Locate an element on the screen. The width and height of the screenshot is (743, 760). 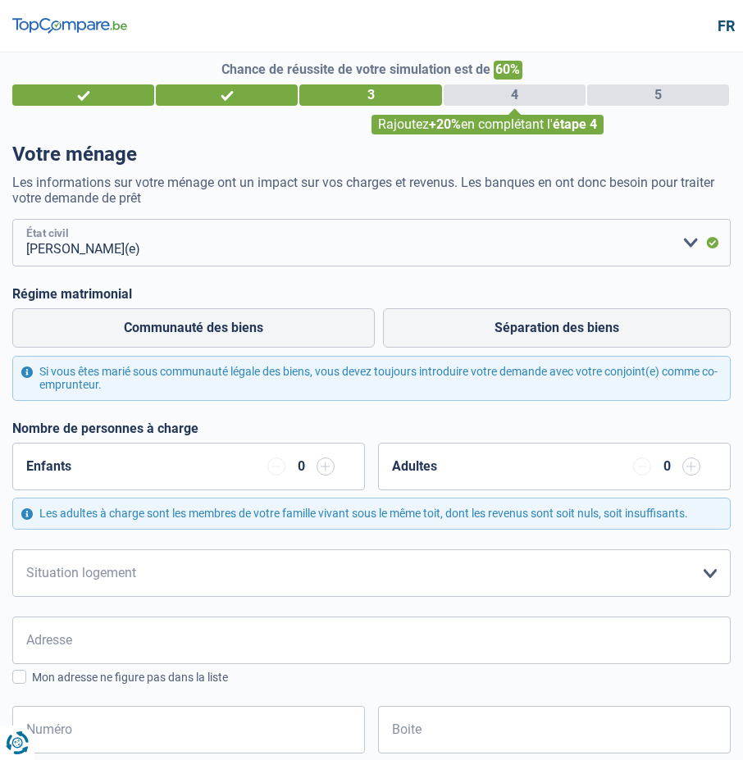
input: Sélectionnez votre adresse dans la barre de recherche is located at coordinates (372, 641).